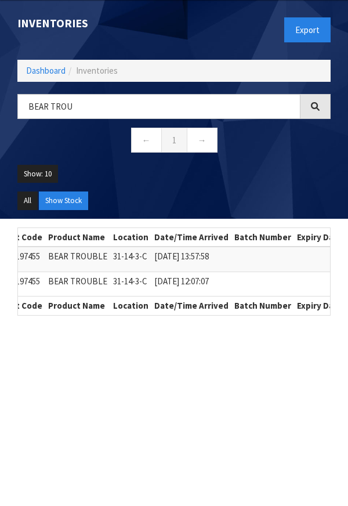 The image size is (348, 506). I want to click on a: 1, so click(174, 140).